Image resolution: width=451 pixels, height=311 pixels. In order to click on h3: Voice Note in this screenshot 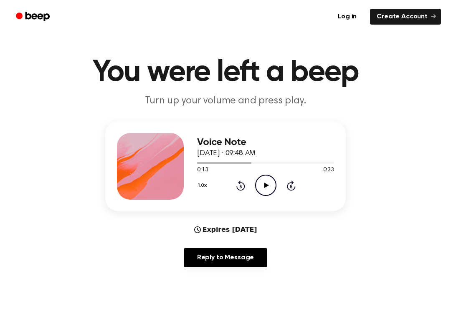, I will do `click(265, 142)`.